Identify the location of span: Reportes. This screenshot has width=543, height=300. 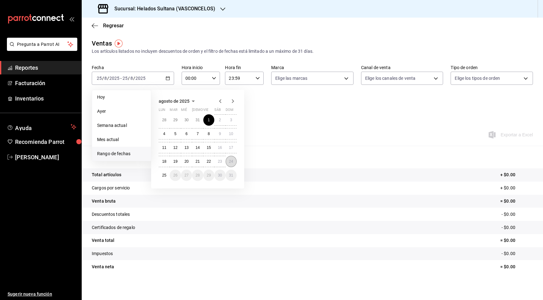
(46, 68).